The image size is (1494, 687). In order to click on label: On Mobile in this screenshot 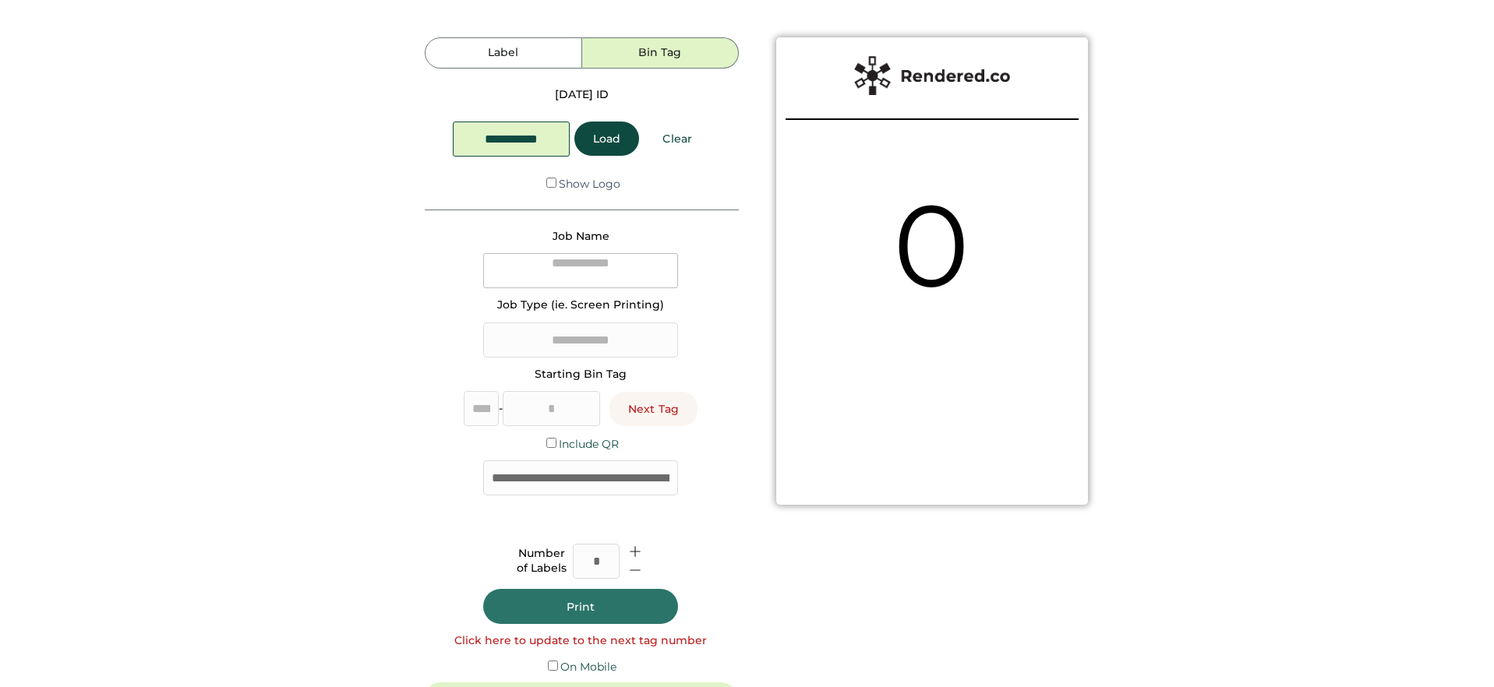, I will do `click(588, 667)`.